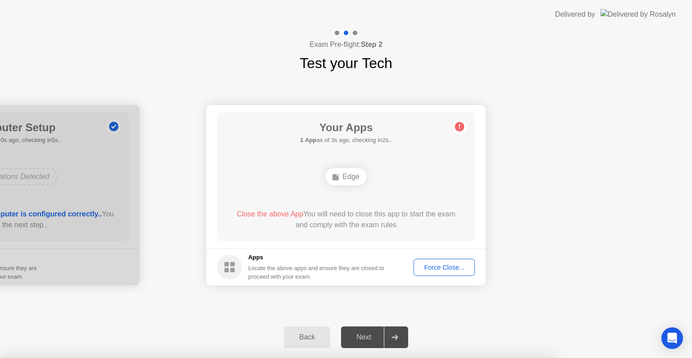 Image resolution: width=692 pixels, height=358 pixels. What do you see at coordinates (346, 128) in the screenshot?
I see `h1: Your Apps` at bounding box center [346, 128].